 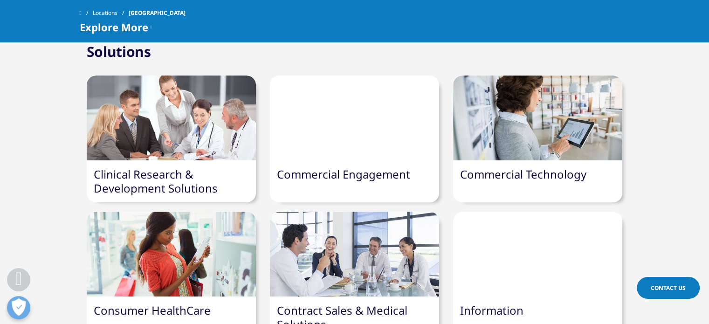 What do you see at coordinates (492, 310) in the screenshot?
I see `a: Information` at bounding box center [492, 310].